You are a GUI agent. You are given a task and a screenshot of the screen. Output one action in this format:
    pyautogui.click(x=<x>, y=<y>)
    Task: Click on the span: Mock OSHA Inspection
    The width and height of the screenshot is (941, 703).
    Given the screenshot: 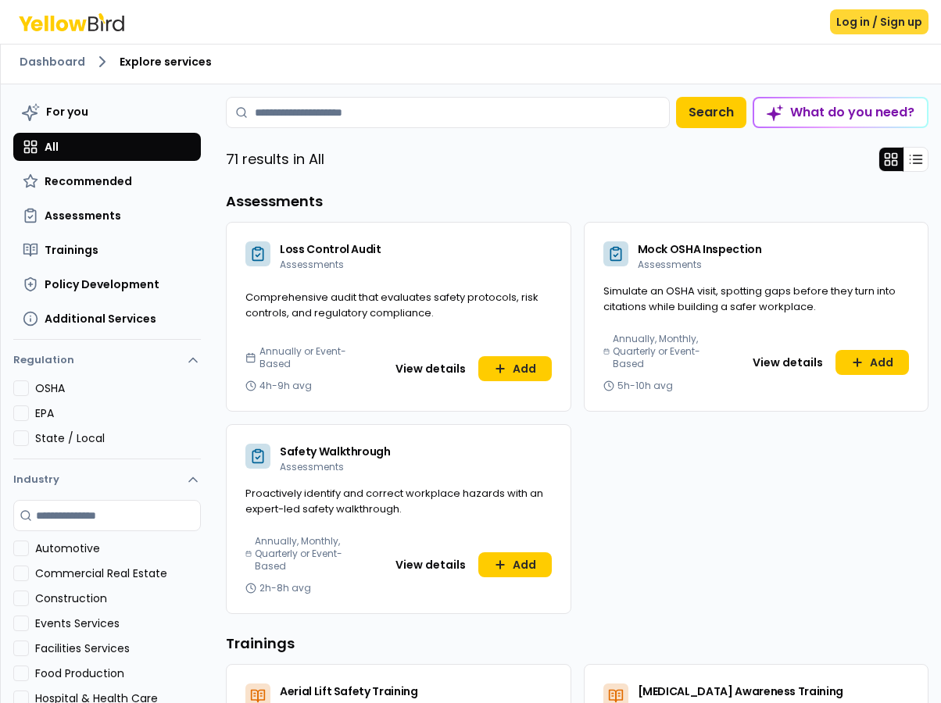 What is the action you would take?
    pyautogui.click(x=699, y=249)
    